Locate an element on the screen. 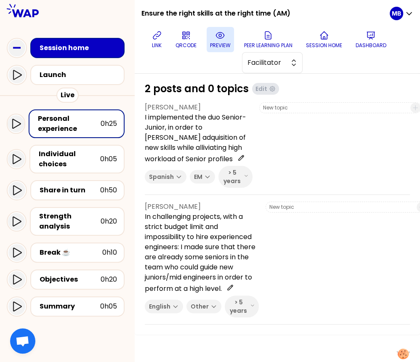  button: Dashboard is located at coordinates (371, 40).